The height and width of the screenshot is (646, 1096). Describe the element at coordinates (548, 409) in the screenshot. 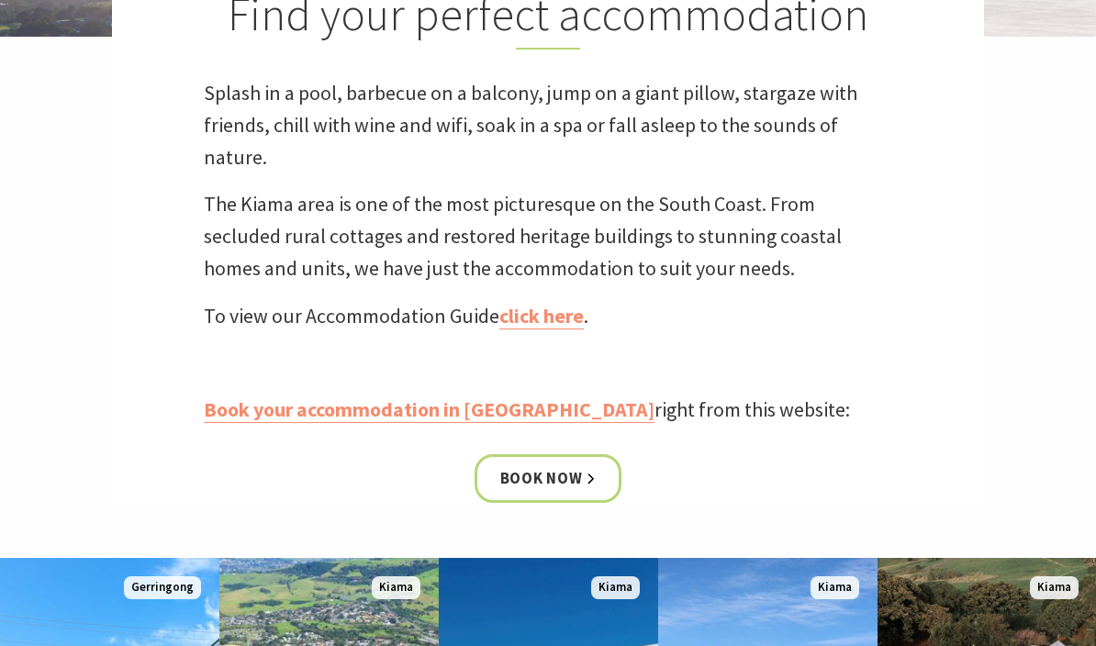

I see `p: right from this website:` at that location.